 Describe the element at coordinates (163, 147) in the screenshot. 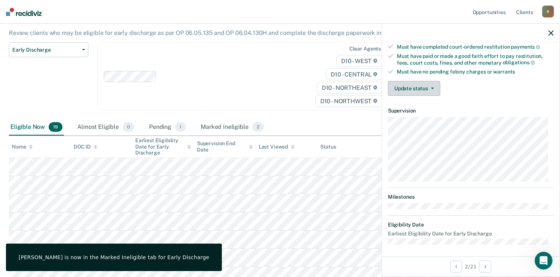

I see `div: Earliest Eligibility Date for Early Discharge` at that location.